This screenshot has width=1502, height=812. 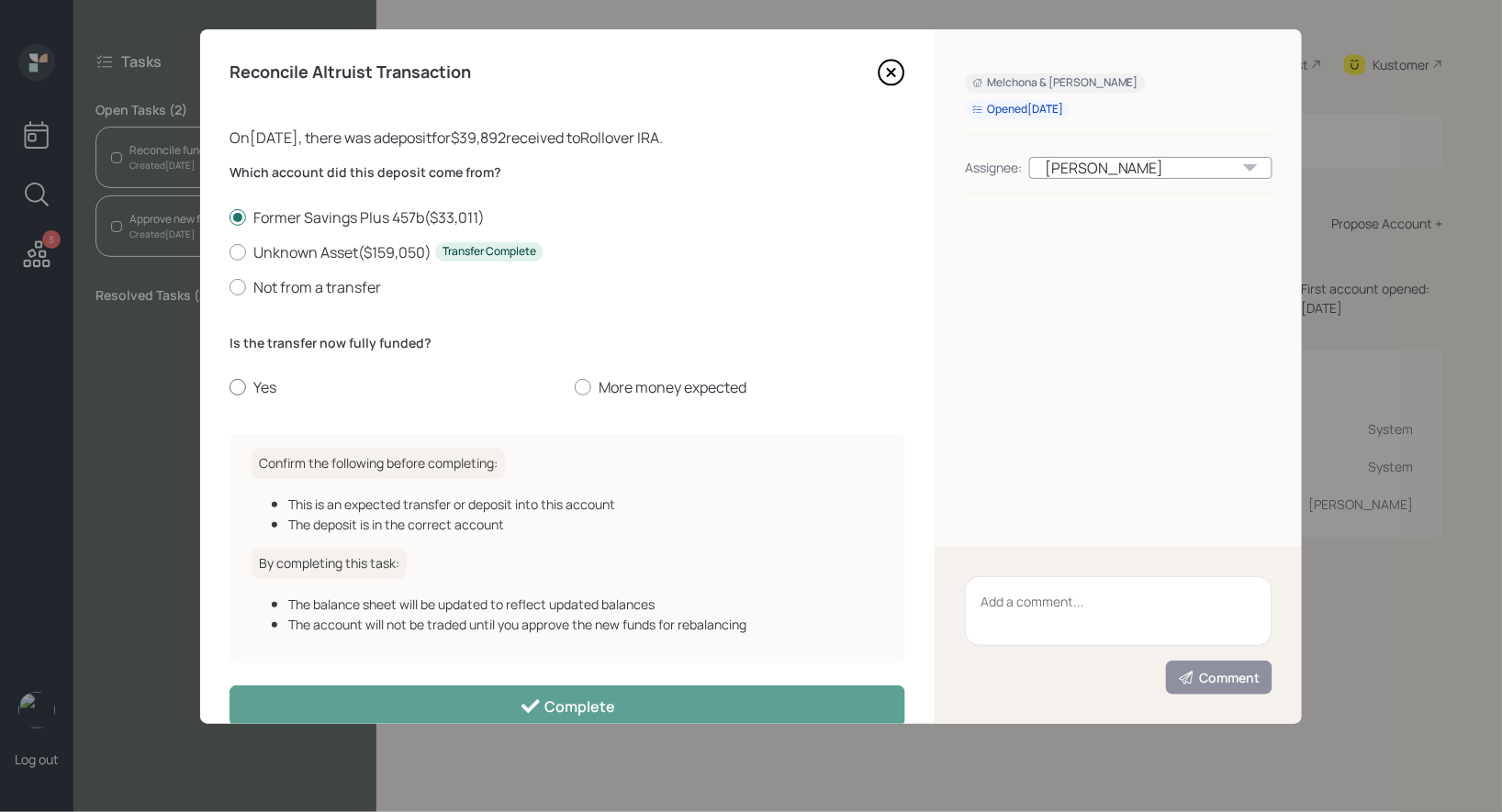 What do you see at coordinates (349, 72) in the screenshot?
I see `h4: Reconcile Altruist Transaction` at bounding box center [349, 72].